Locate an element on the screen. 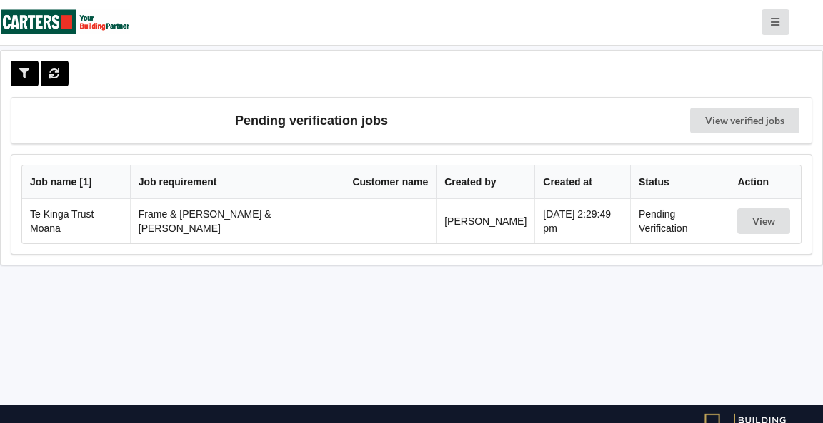 The width and height of the screenshot is (823, 423). button: View is located at coordinates (763, 221).